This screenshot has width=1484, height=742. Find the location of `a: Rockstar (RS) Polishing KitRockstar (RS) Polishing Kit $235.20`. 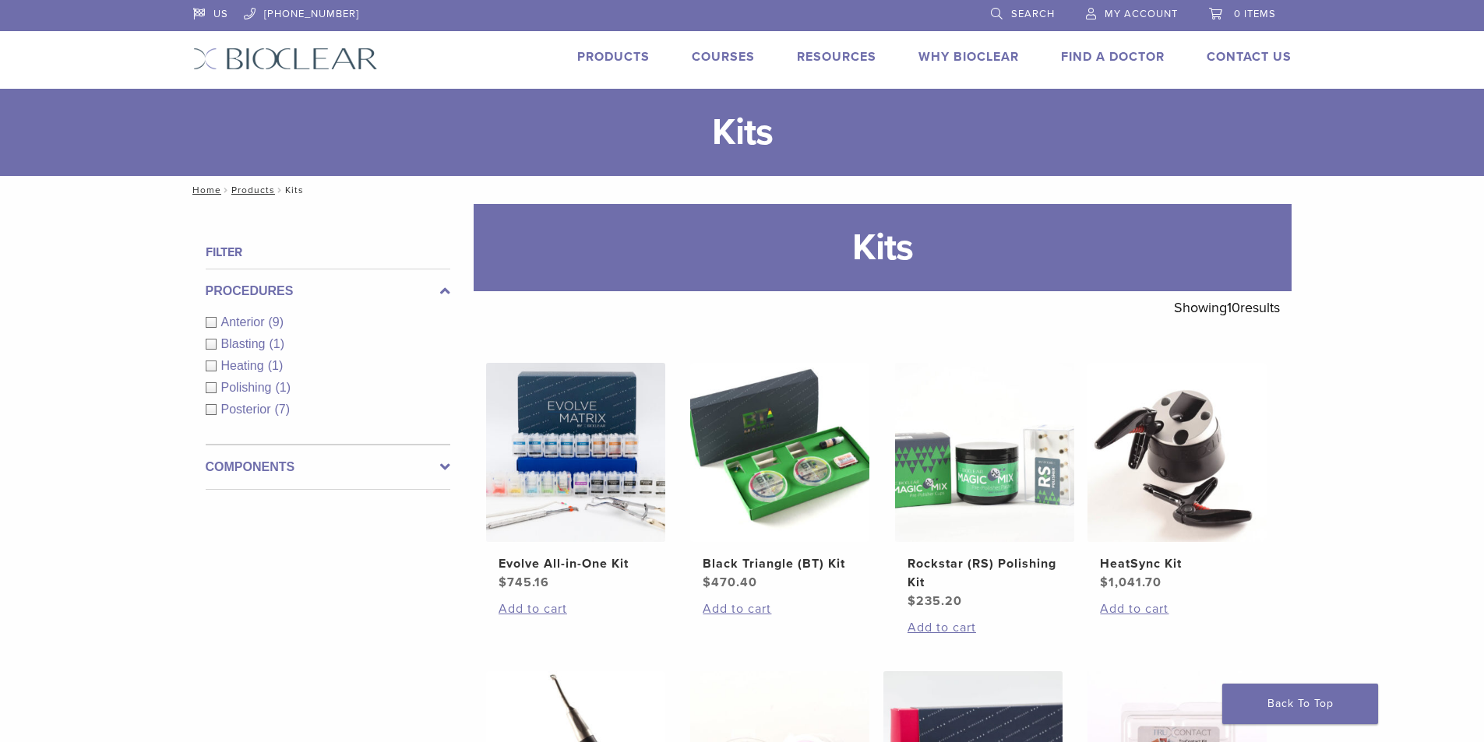

a: Rockstar (RS) Polishing KitRockstar (RS) Polishing Kit $235.20 is located at coordinates (984, 487).